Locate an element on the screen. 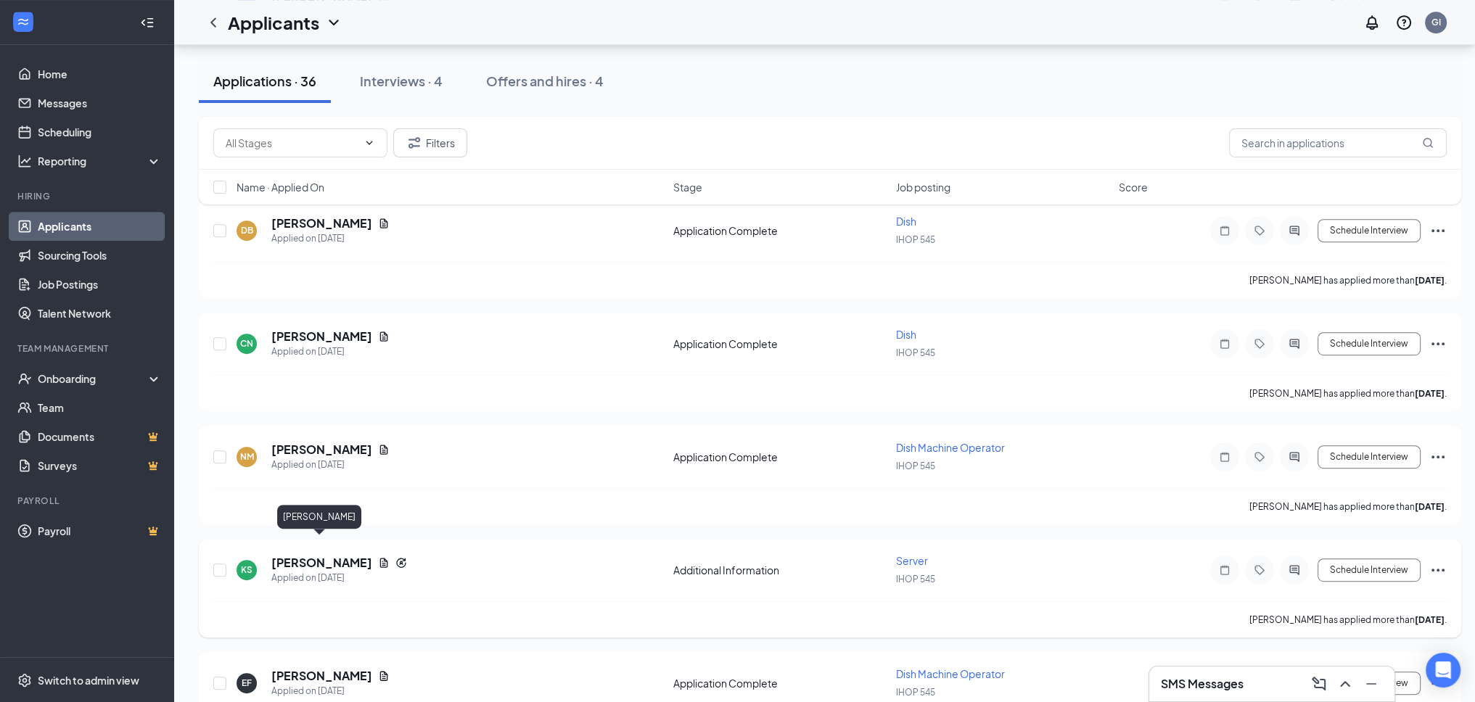  svg: Reapply is located at coordinates (401, 563).